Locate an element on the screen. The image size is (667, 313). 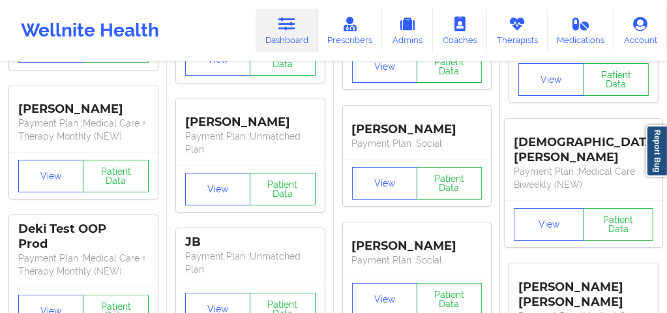
a: Prescribers is located at coordinates (350, 31).